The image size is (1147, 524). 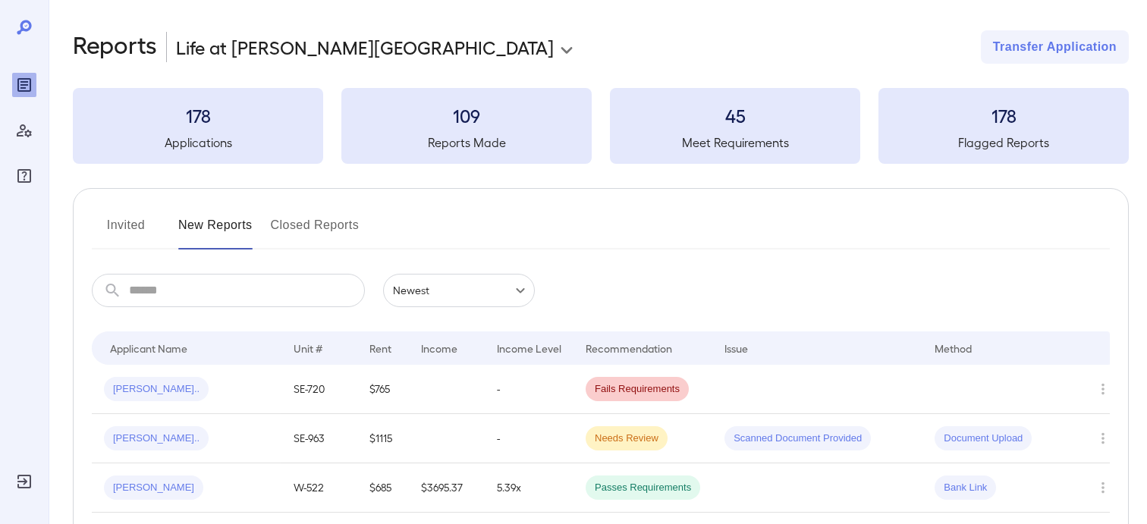 I want to click on span: Fails Requirements, so click(x=637, y=389).